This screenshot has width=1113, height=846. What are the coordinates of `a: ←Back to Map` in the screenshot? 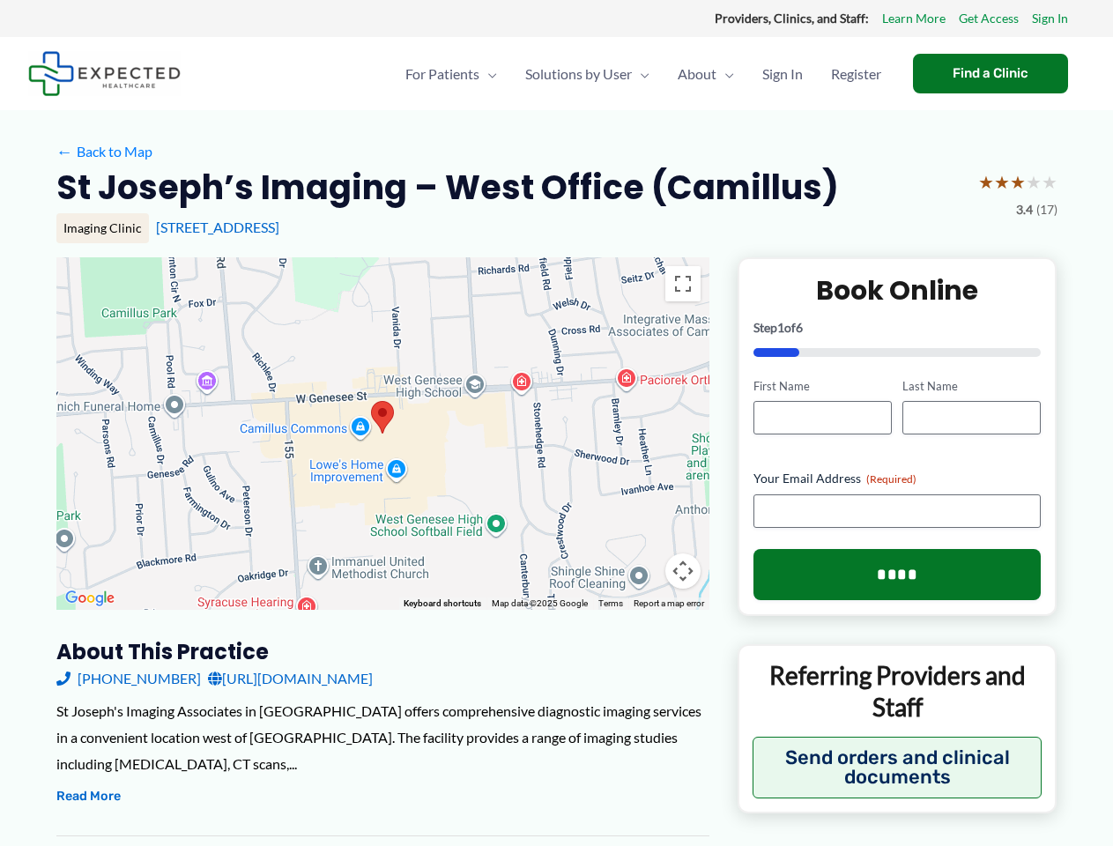 It's located at (104, 152).